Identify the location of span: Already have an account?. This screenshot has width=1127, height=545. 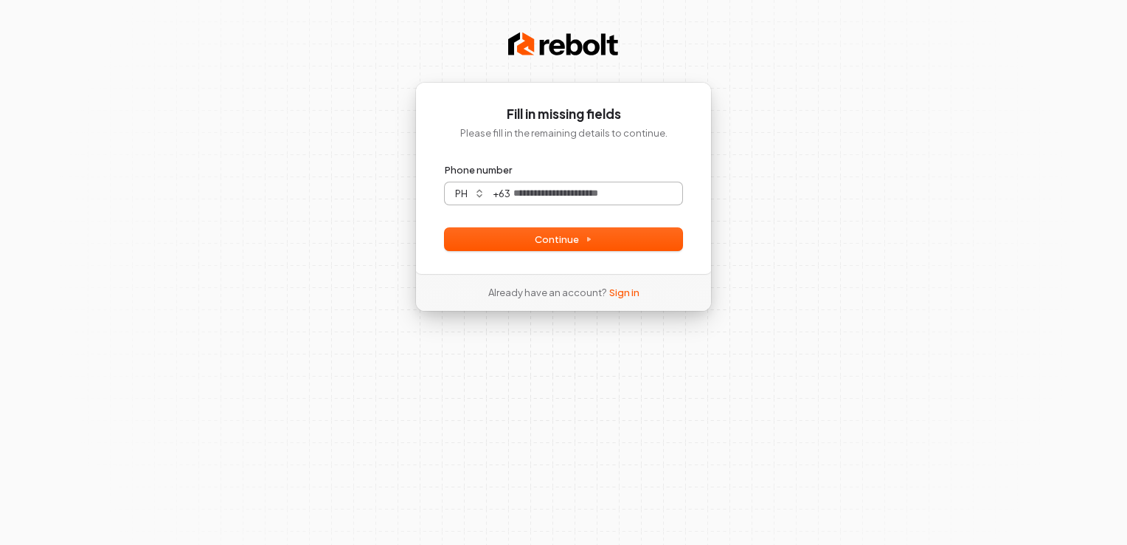
(547, 292).